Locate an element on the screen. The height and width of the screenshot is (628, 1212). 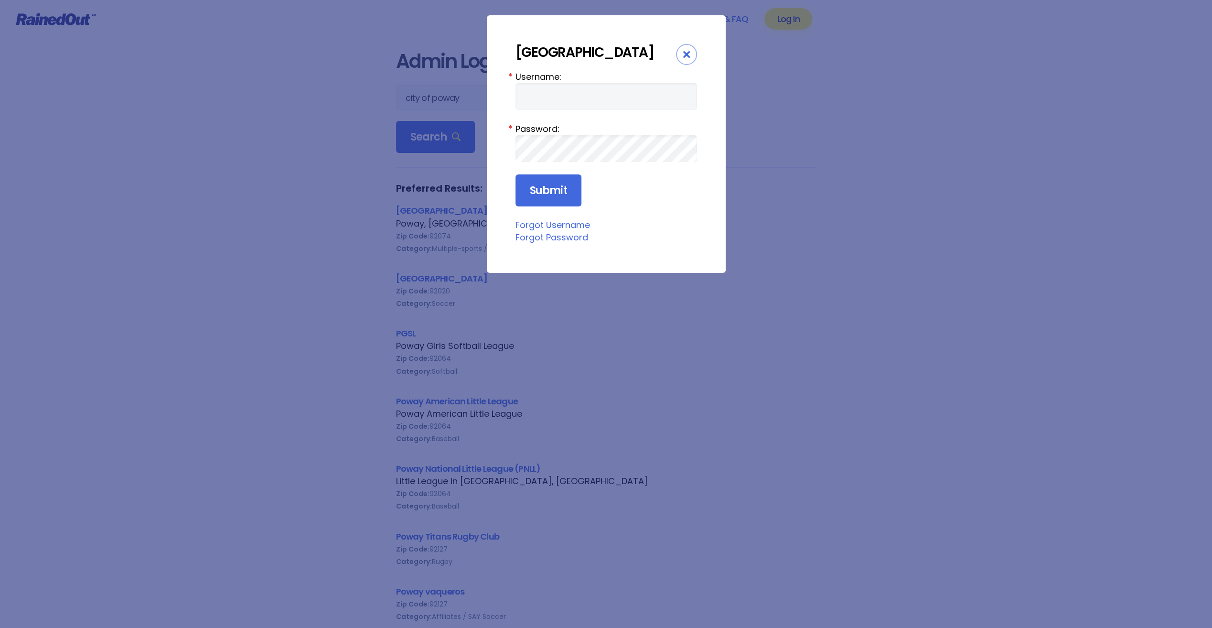
a: Forgot Username is located at coordinates (553, 225).